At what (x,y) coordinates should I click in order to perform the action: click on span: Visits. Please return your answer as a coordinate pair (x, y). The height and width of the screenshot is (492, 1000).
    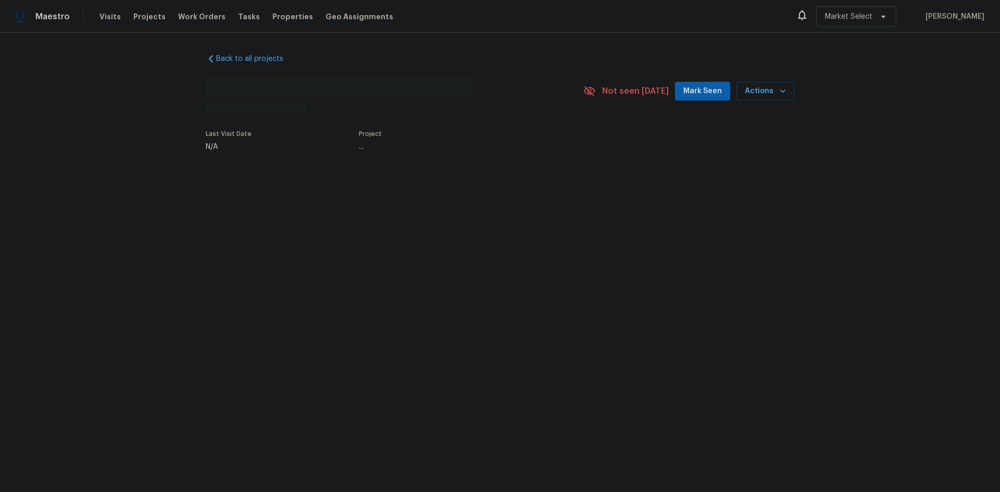
    Looking at the image, I should click on (110, 17).